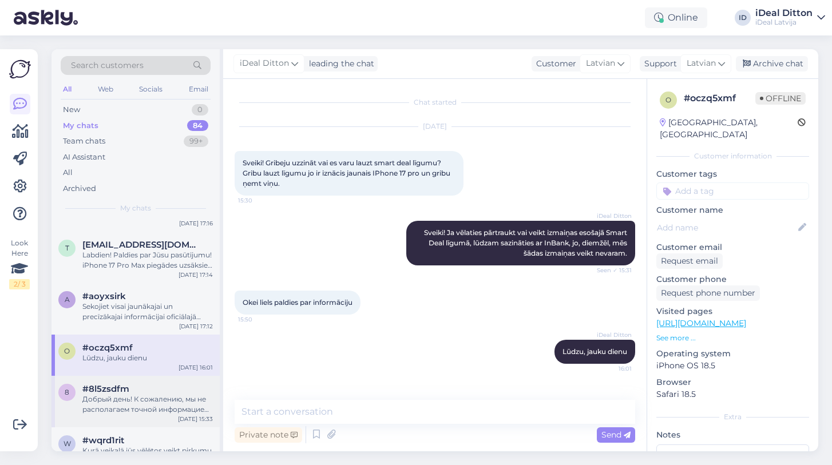 This screenshot has height=465, width=832. Describe the element at coordinates (136, 208) in the screenshot. I see `span: My chats` at that location.